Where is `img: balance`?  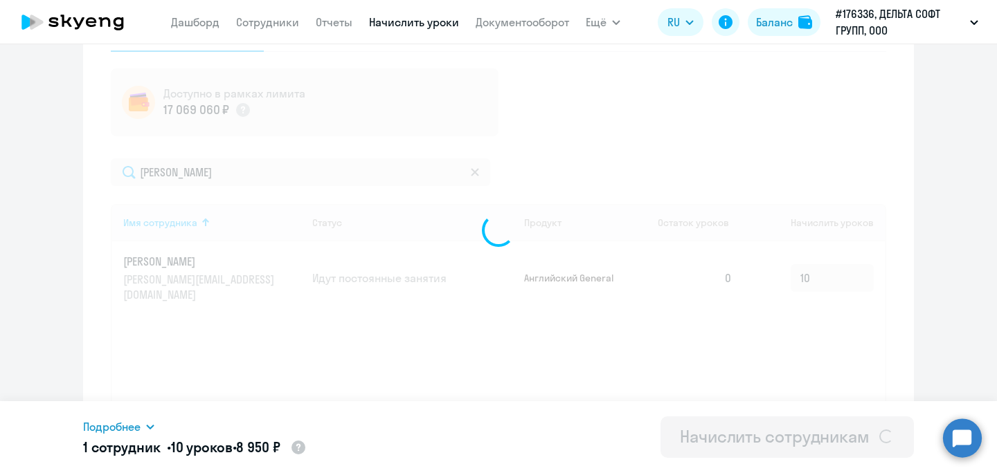
img: balance is located at coordinates (805, 22).